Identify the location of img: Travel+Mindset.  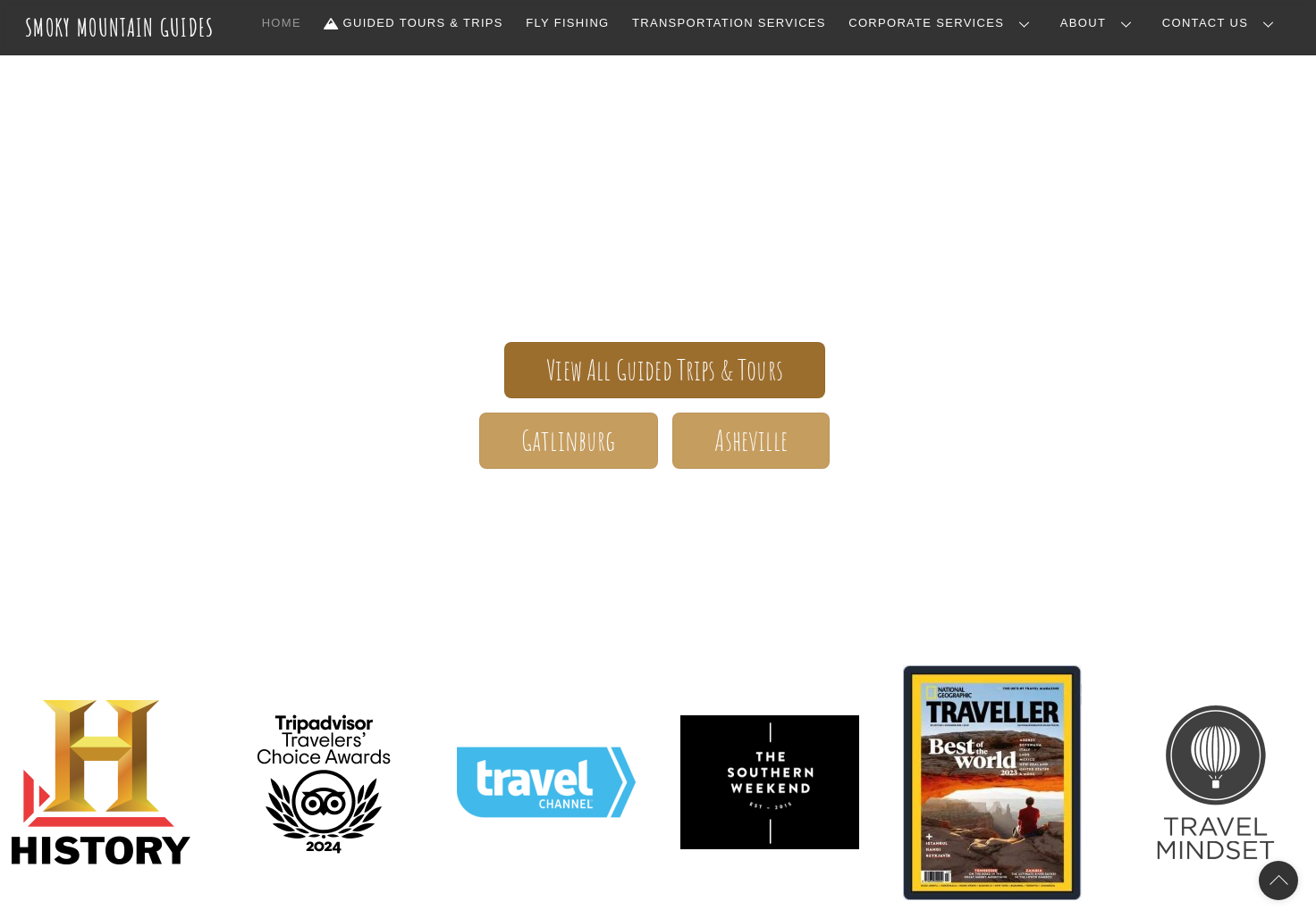
(1215, 782).